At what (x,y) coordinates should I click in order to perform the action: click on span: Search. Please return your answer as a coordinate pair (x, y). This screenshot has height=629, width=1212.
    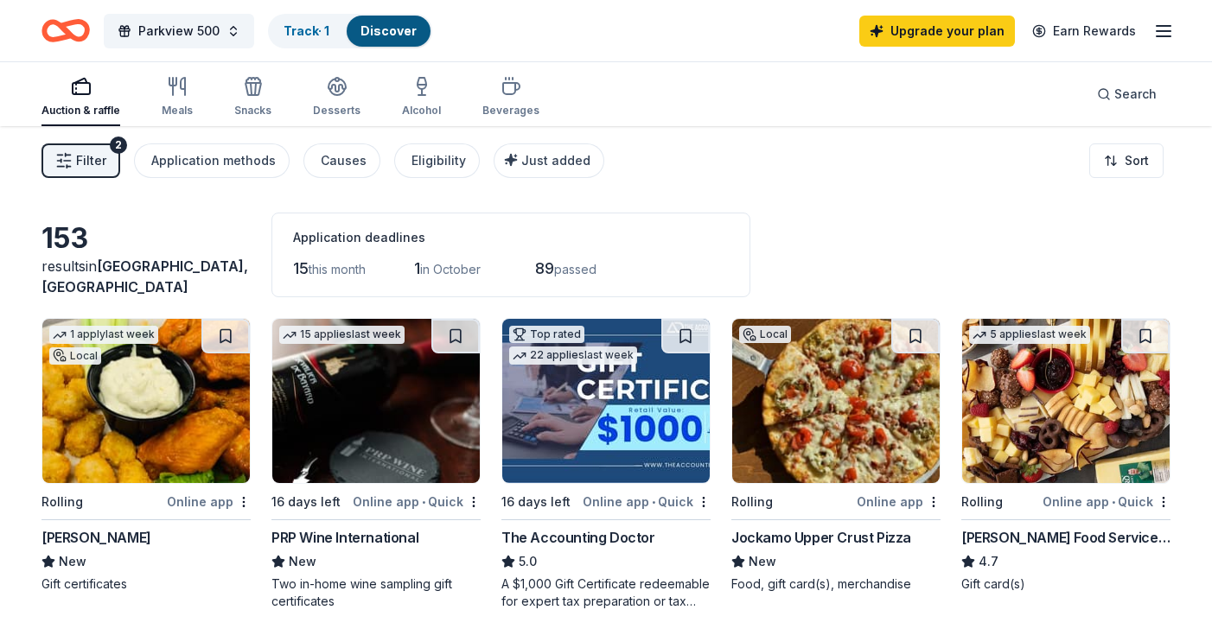
    Looking at the image, I should click on (1135, 94).